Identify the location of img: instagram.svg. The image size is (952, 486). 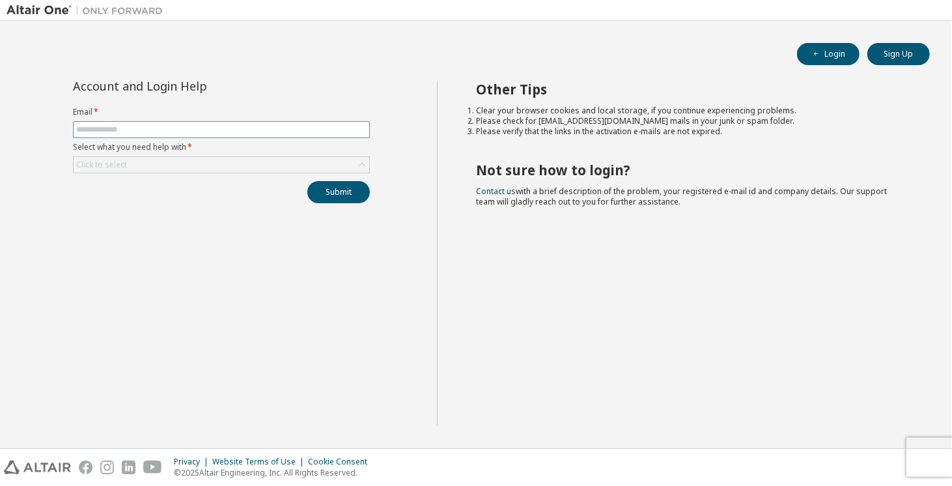
(107, 467).